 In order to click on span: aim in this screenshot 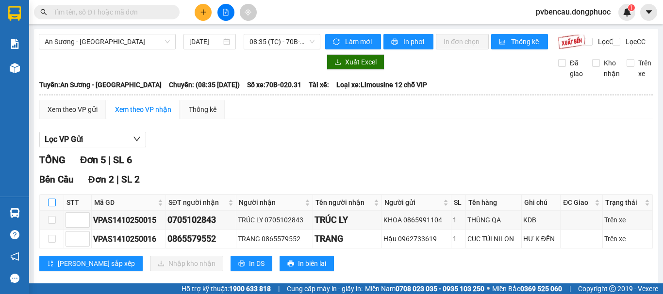, I will do `click(248, 12)`.